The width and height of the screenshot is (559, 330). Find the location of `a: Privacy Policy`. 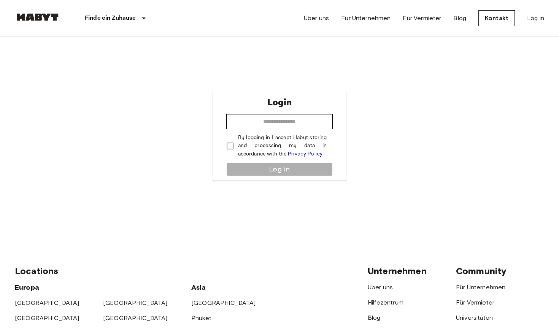

a: Privacy Policy is located at coordinates (305, 154).